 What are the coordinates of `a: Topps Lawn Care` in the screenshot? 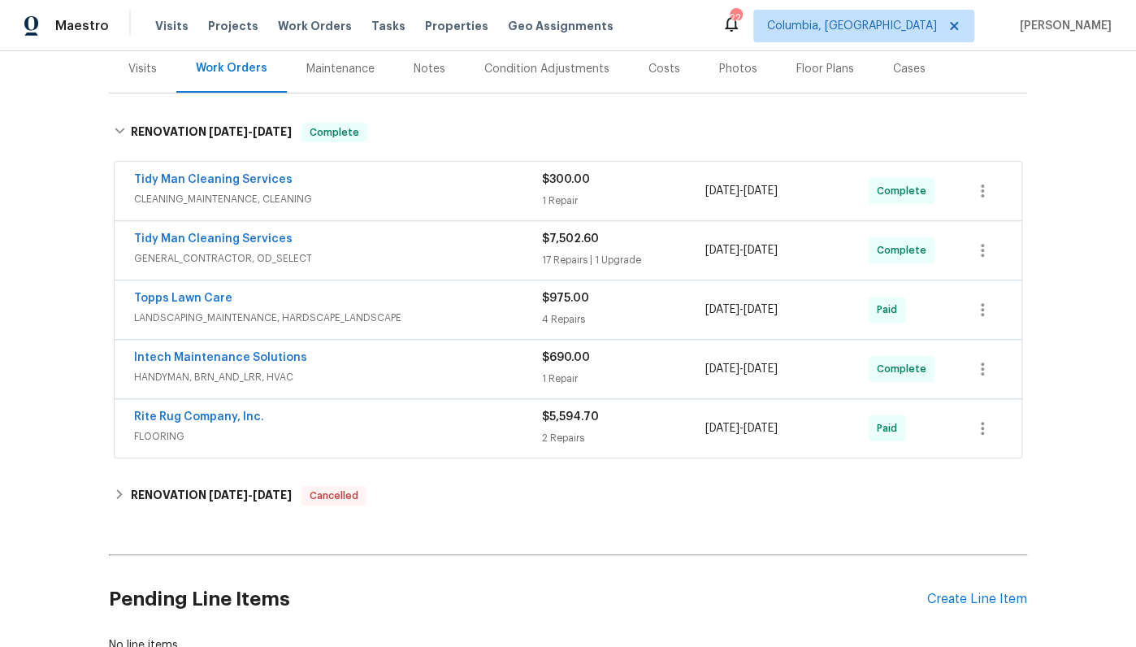 It's located at (183, 298).